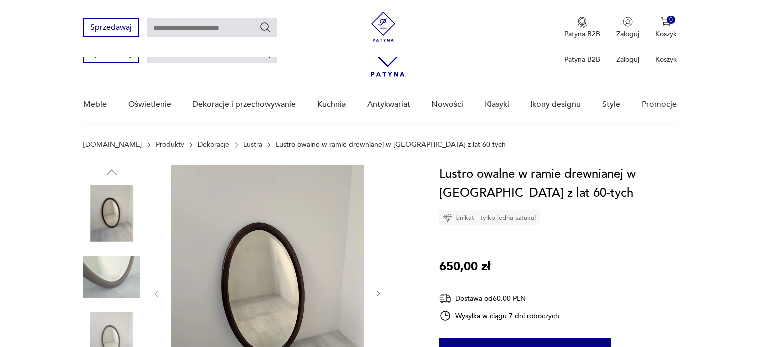 The width and height of the screenshot is (760, 347). Describe the element at coordinates (448, 218) in the screenshot. I see `img: Ikona diamentu` at that location.